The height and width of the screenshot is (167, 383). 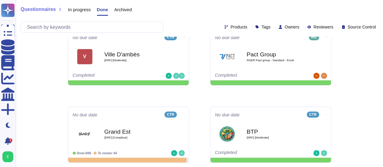 I want to click on span: Tags, so click(x=265, y=27).